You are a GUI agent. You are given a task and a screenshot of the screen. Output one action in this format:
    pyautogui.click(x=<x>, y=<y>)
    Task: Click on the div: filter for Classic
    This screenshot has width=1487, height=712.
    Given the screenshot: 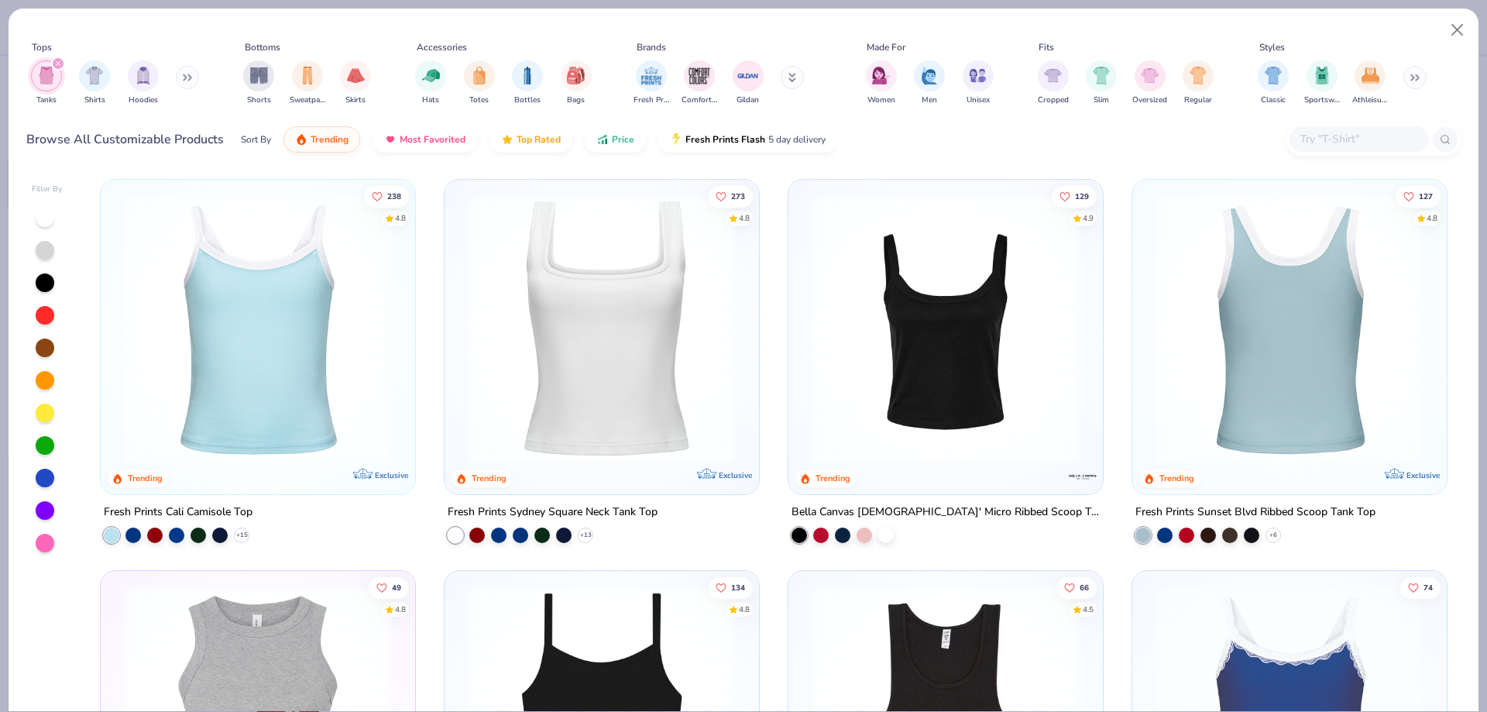 What is the action you would take?
    pyautogui.click(x=1274, y=83)
    